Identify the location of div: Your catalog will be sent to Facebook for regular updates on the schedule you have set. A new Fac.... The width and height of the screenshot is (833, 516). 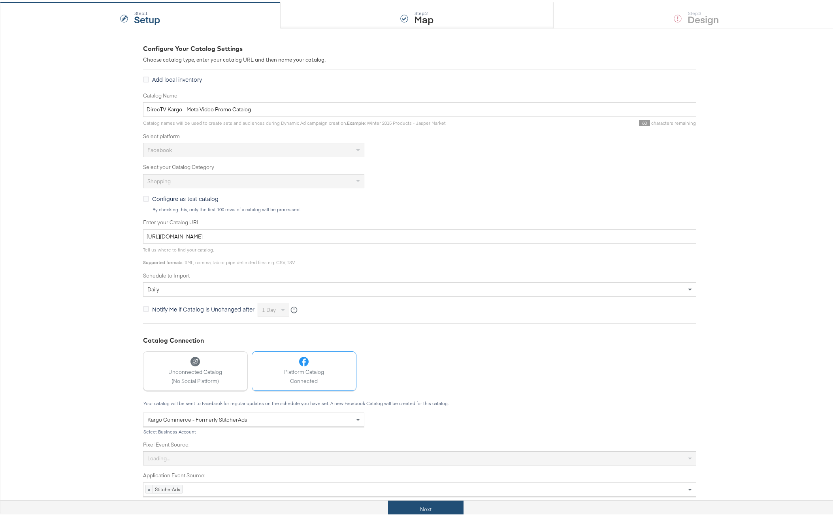
(420, 402).